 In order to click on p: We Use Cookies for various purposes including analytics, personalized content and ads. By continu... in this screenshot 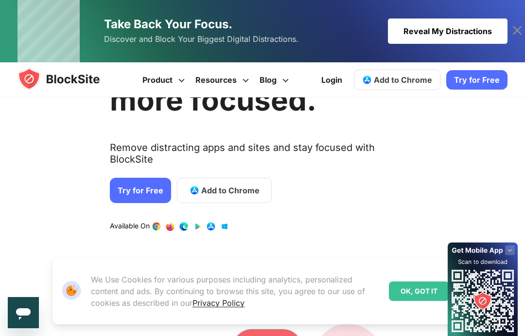, I will do `click(236, 291)`.